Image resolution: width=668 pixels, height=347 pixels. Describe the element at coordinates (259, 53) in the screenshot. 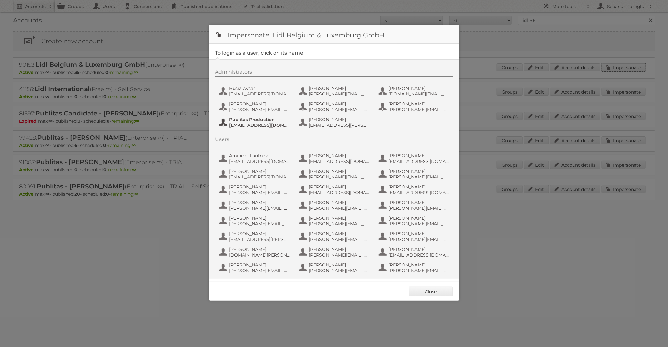

I see `legend: To login as a user, click on its name` at that location.